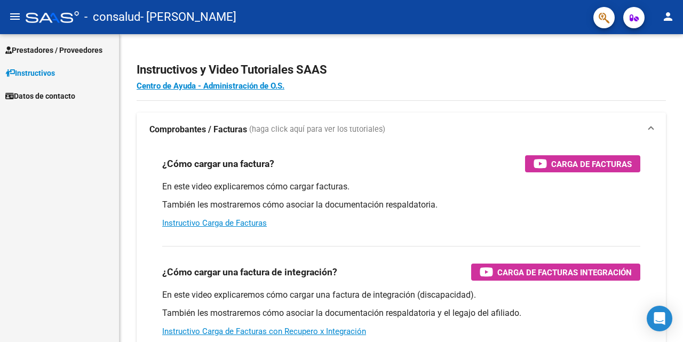 This screenshot has height=342, width=683. Describe the element at coordinates (15, 17) in the screenshot. I see `mat-icon: menu` at that location.